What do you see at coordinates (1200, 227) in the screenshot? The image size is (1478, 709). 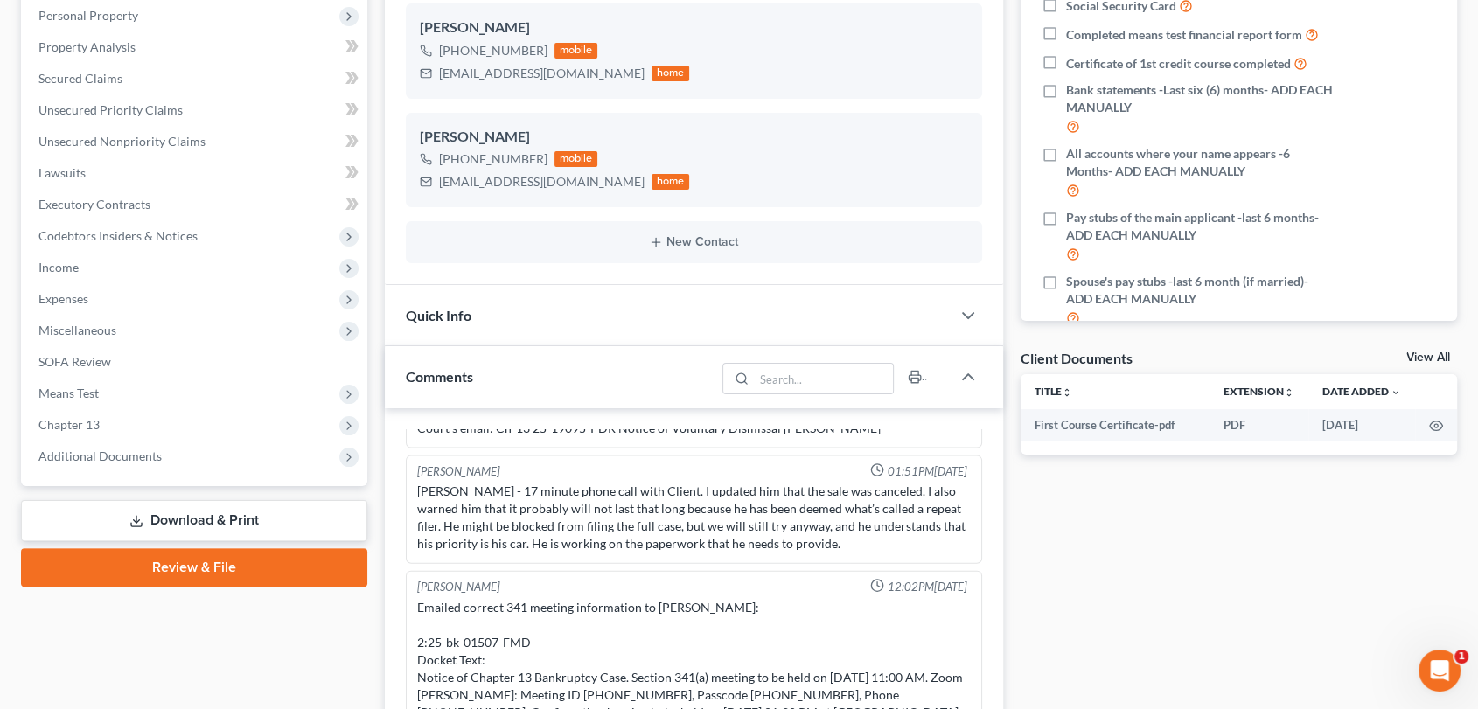 I see `span: Pay stubs of the main applicant -last 6 months- ADD EACH MANUALLY` at bounding box center [1200, 227].